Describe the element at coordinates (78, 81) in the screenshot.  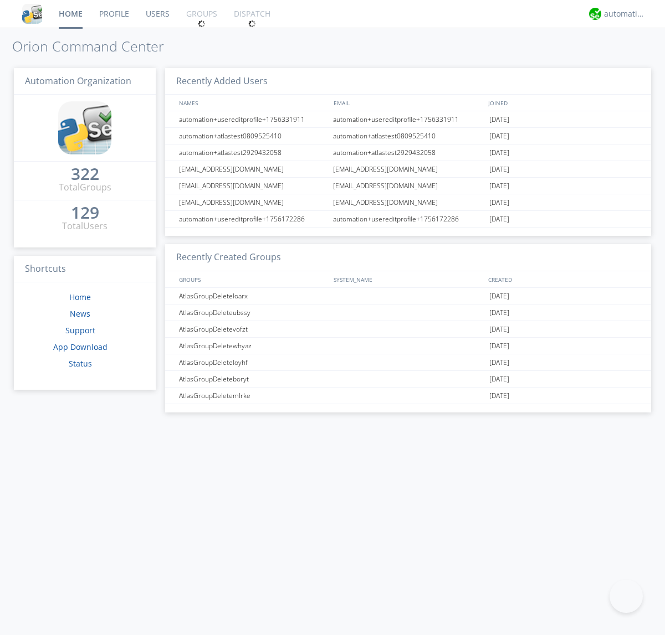
I see `span: Automation Organization` at that location.